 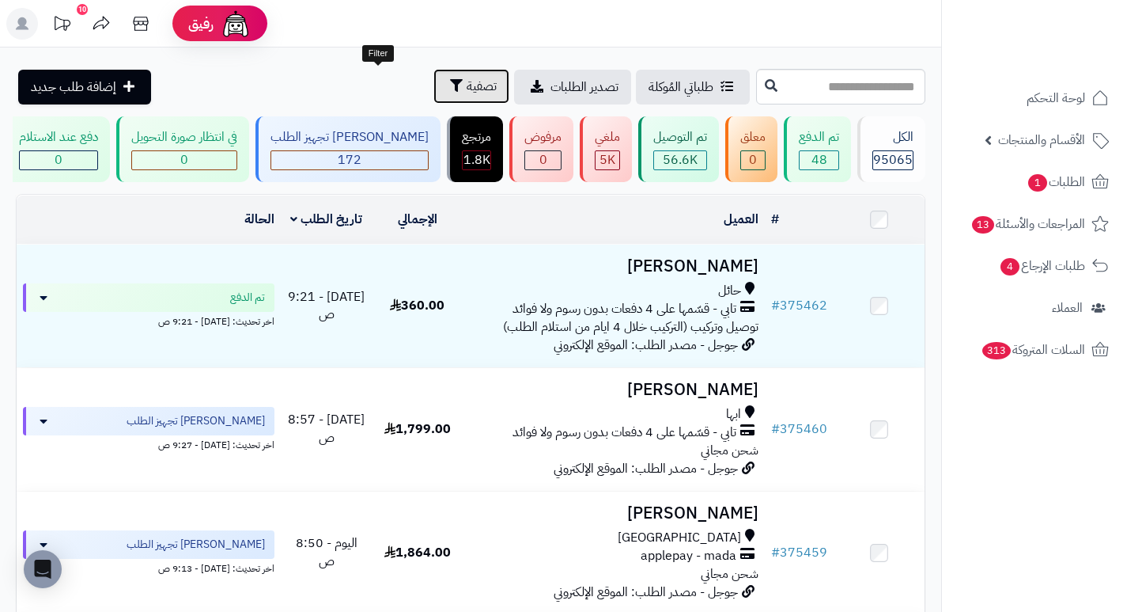 What do you see at coordinates (59, 137) in the screenshot?
I see `div: دفع عند الاستلام` at bounding box center [59, 137].